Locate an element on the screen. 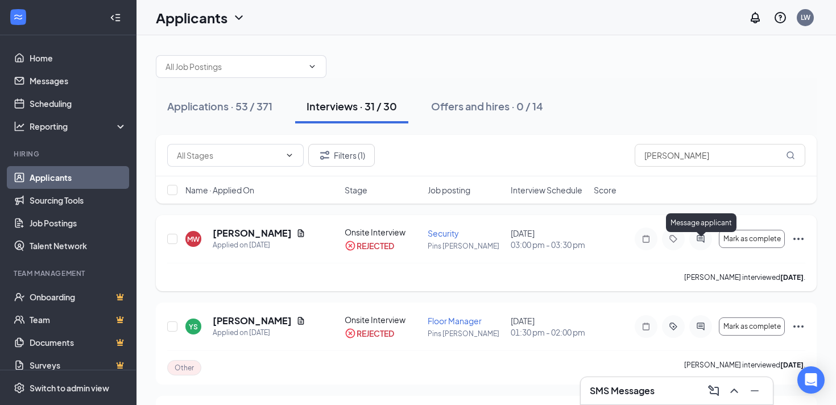 Image resolution: width=836 pixels, height=405 pixels. span: Floor Manager is located at coordinates (455, 321).